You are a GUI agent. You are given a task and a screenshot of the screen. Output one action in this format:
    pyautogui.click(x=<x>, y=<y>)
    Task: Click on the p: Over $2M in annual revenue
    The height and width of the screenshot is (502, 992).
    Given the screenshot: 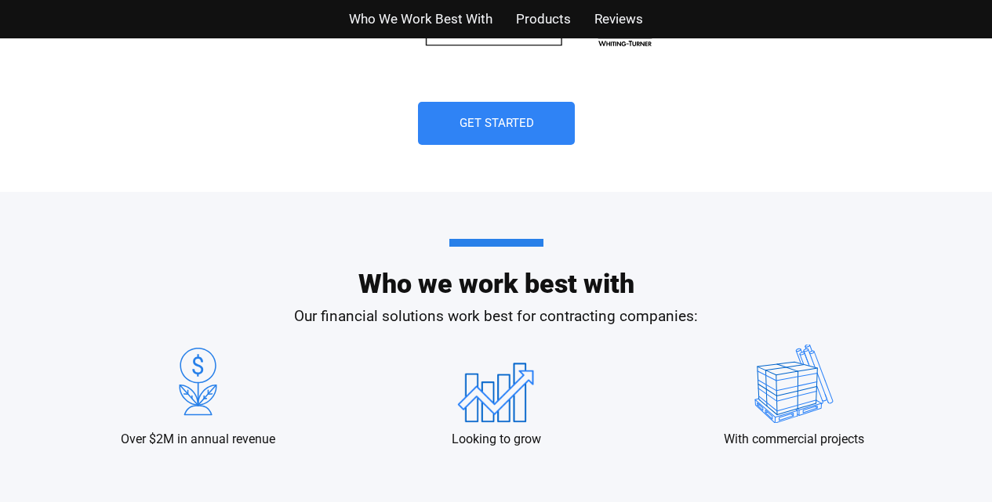 What is the action you would take?
    pyautogui.click(x=198, y=440)
    